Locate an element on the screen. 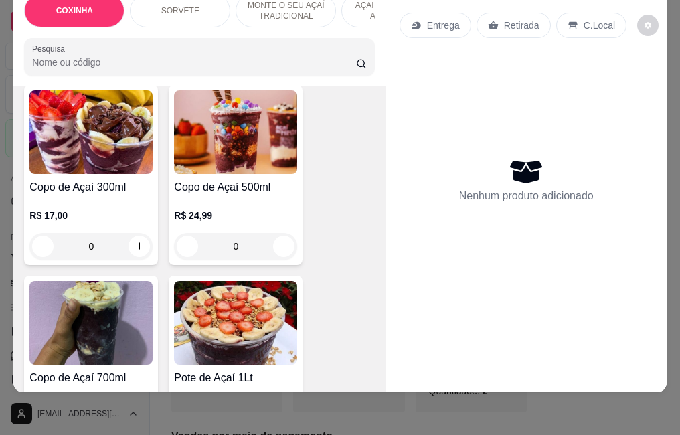  h4: Copo de Açaí 700ml is located at coordinates (91, 378).